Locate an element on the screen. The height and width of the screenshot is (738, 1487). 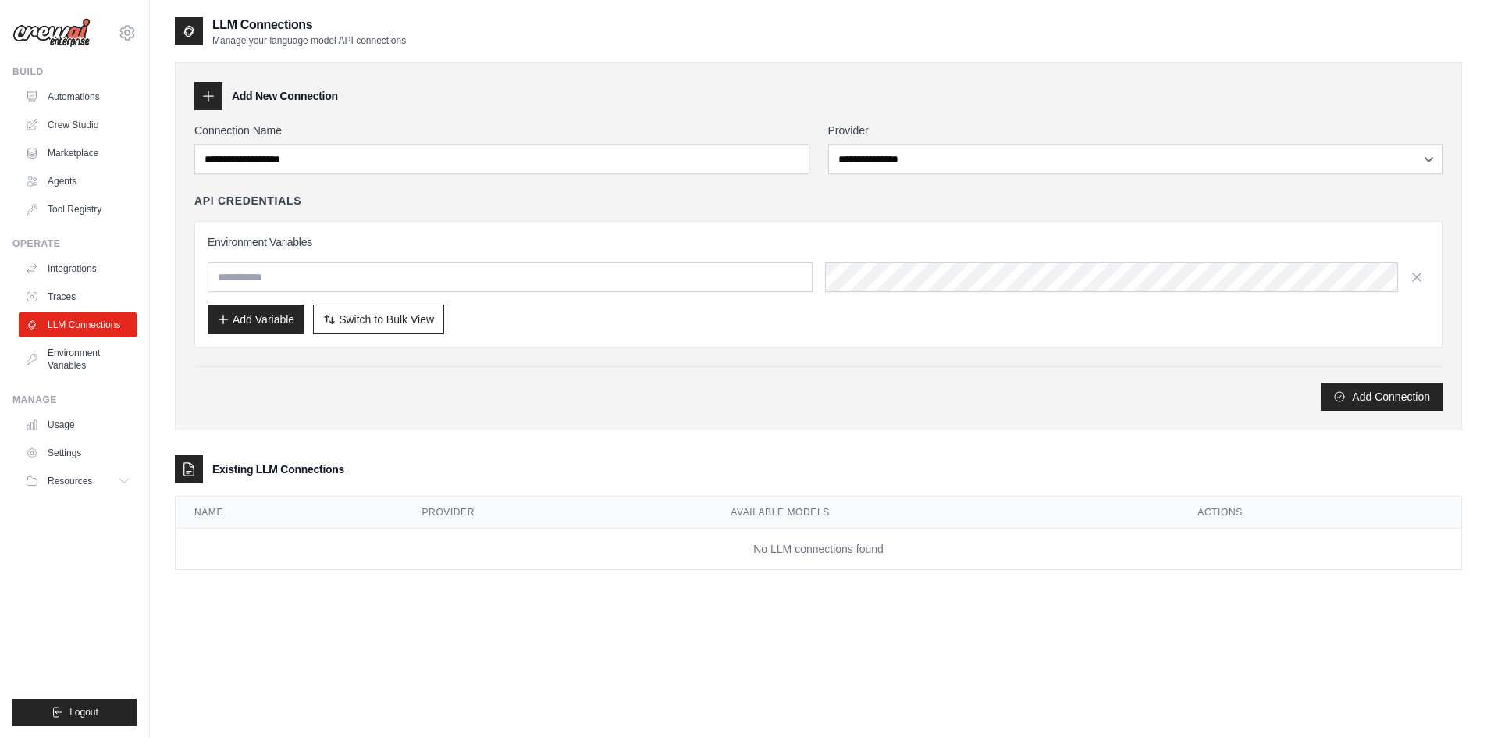
a: Environment Variables is located at coordinates (77, 359).